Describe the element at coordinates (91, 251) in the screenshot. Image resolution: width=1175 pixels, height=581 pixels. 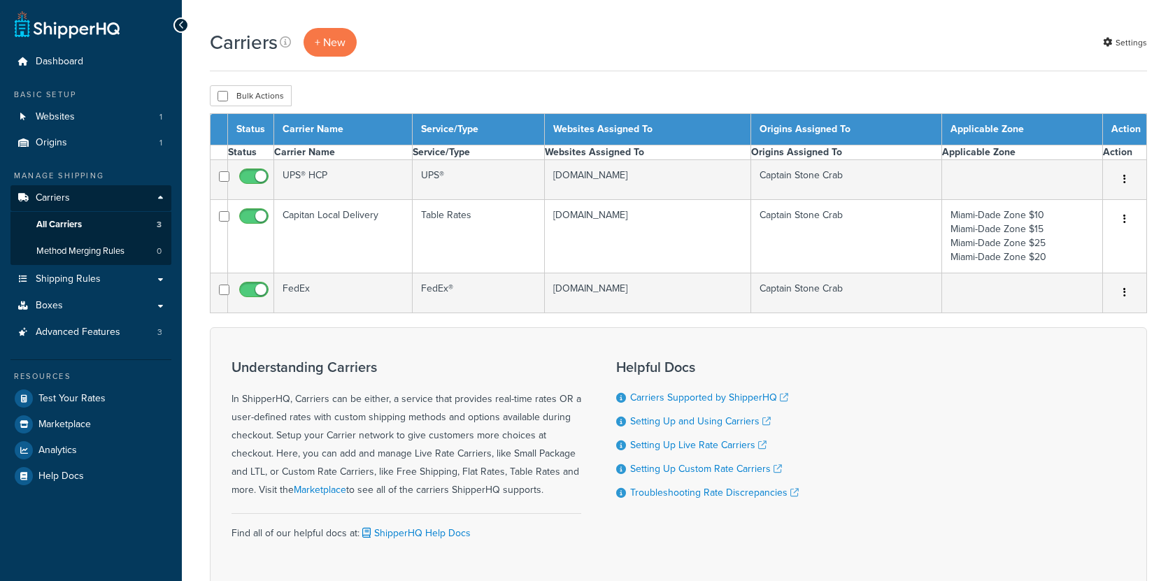
I see `a: Method Merging Rules 0` at that location.